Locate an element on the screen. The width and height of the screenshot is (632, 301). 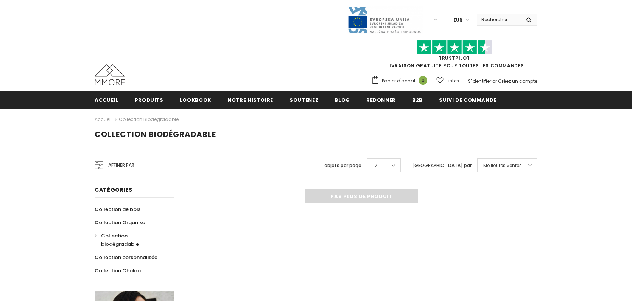
span: LIVRAISON GRATUITE POUR TOUTES LES COMMANDES is located at coordinates (454, 56).